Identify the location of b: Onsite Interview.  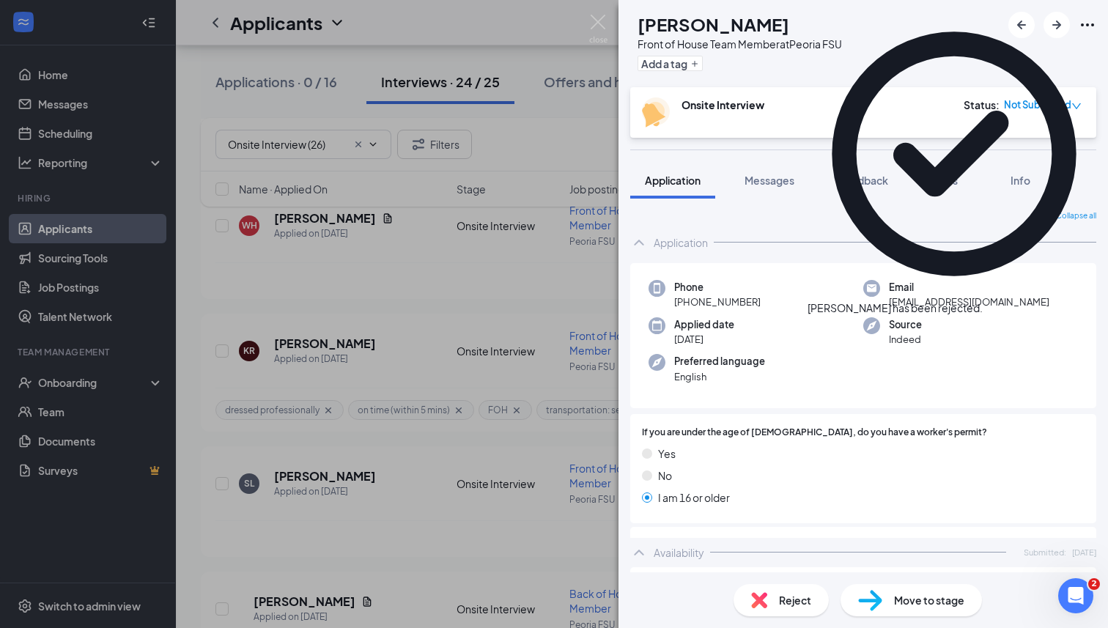
(722, 105).